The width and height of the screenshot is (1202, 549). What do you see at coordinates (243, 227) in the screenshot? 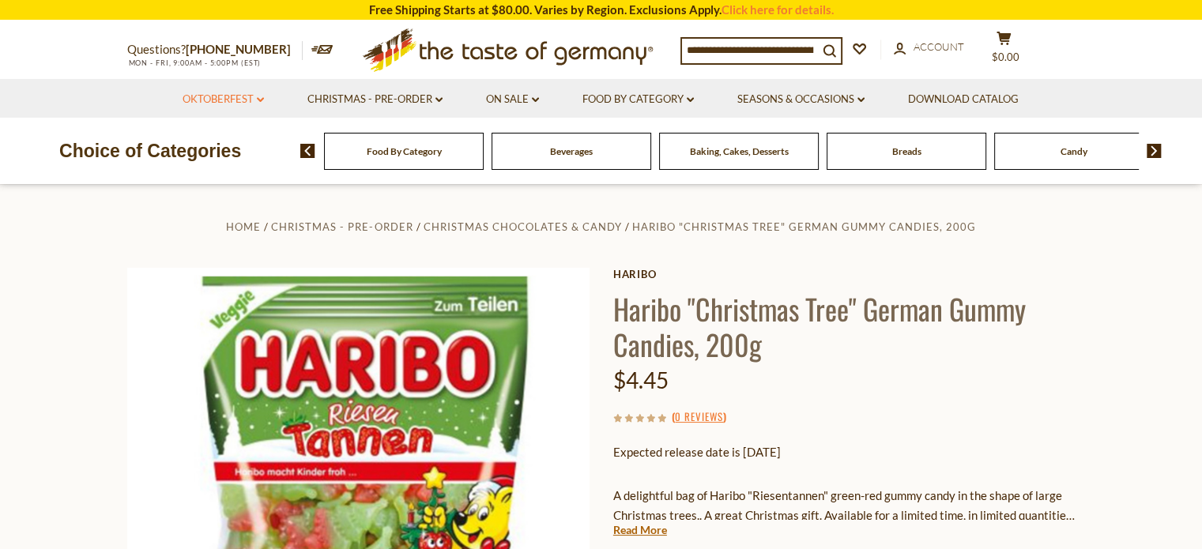
I see `span: Home` at bounding box center [243, 227].